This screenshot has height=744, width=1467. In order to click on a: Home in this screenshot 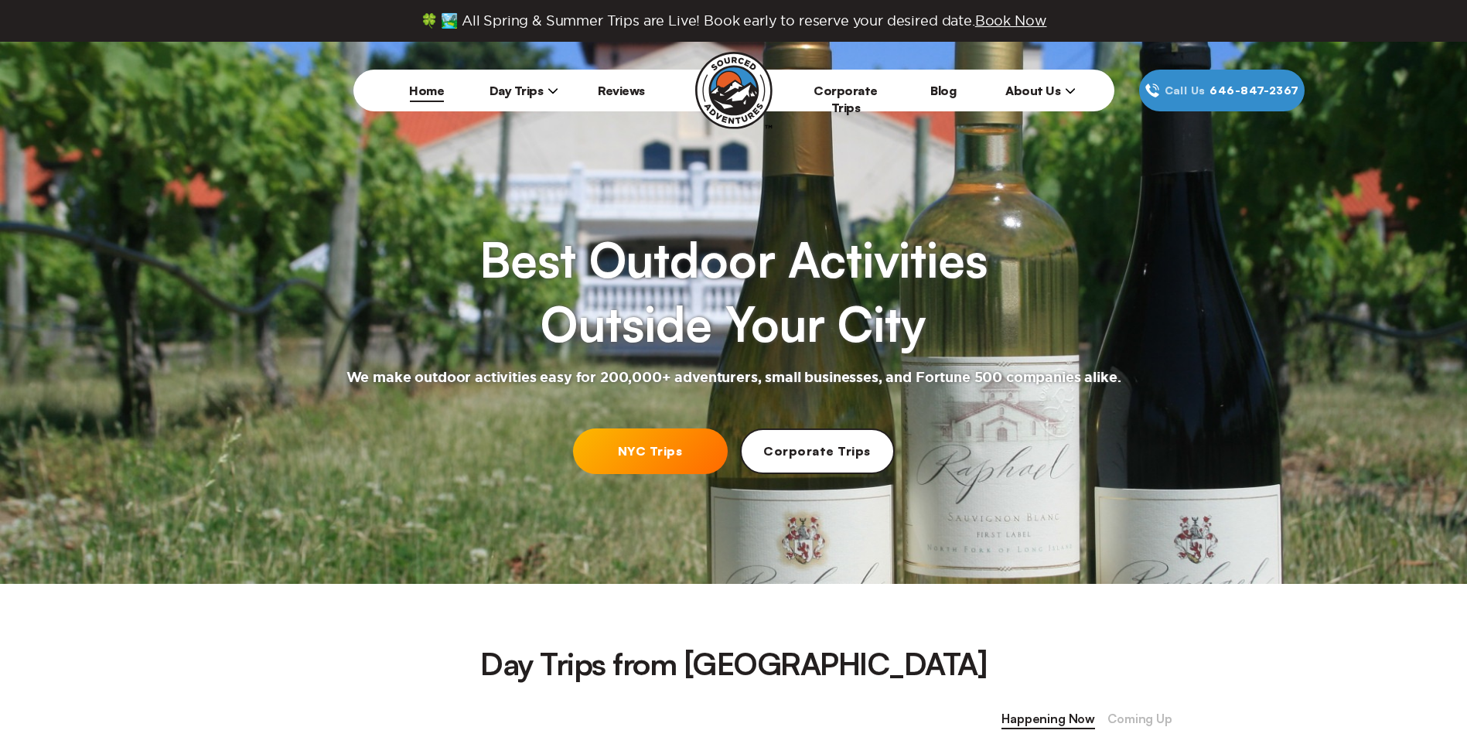, I will do `click(426, 90)`.